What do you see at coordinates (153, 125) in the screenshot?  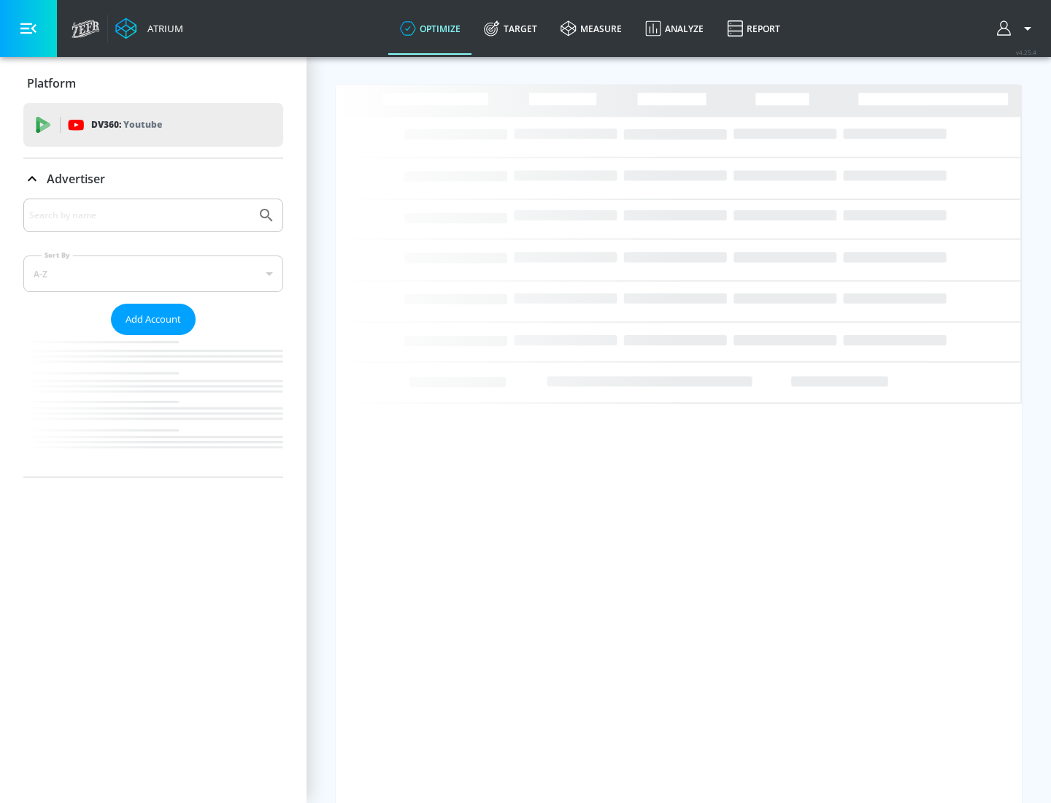 I see `div: DV360: Youtube` at bounding box center [153, 125].